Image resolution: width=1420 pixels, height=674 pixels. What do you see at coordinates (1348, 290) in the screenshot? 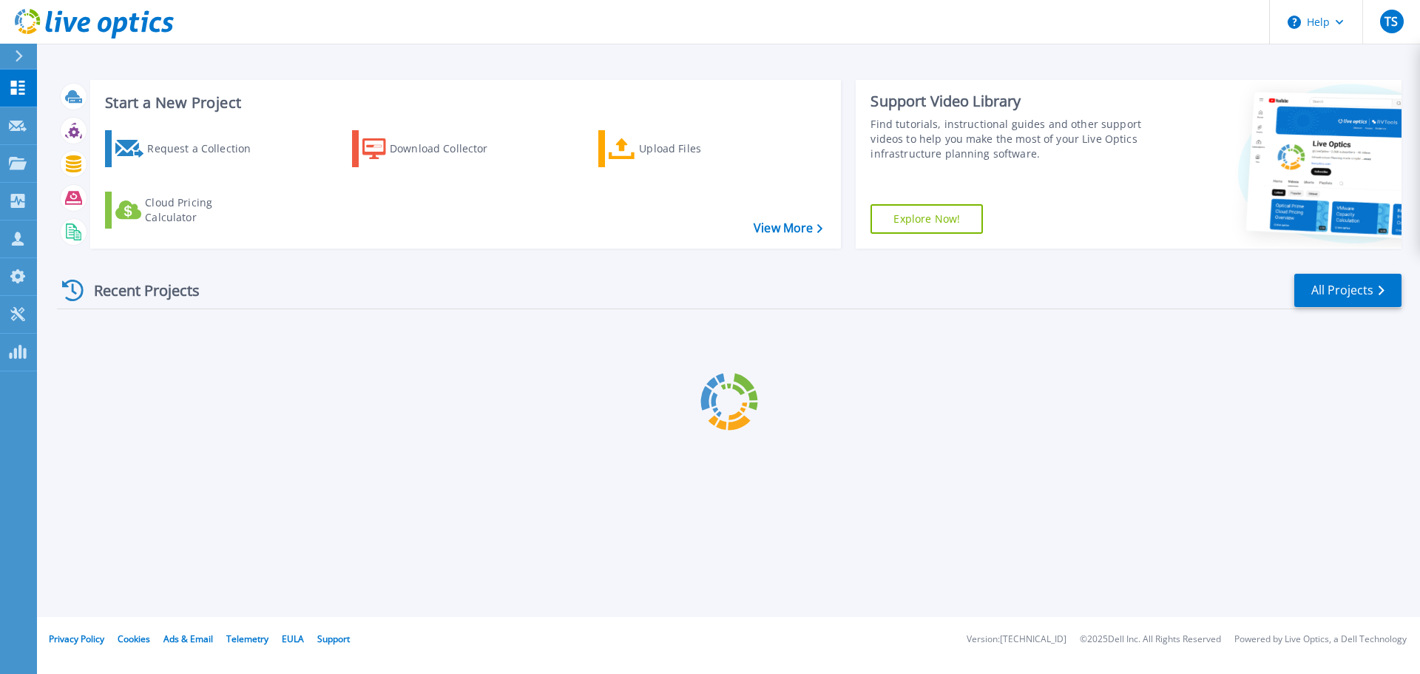
I see `a: All Projects` at bounding box center [1348, 290].